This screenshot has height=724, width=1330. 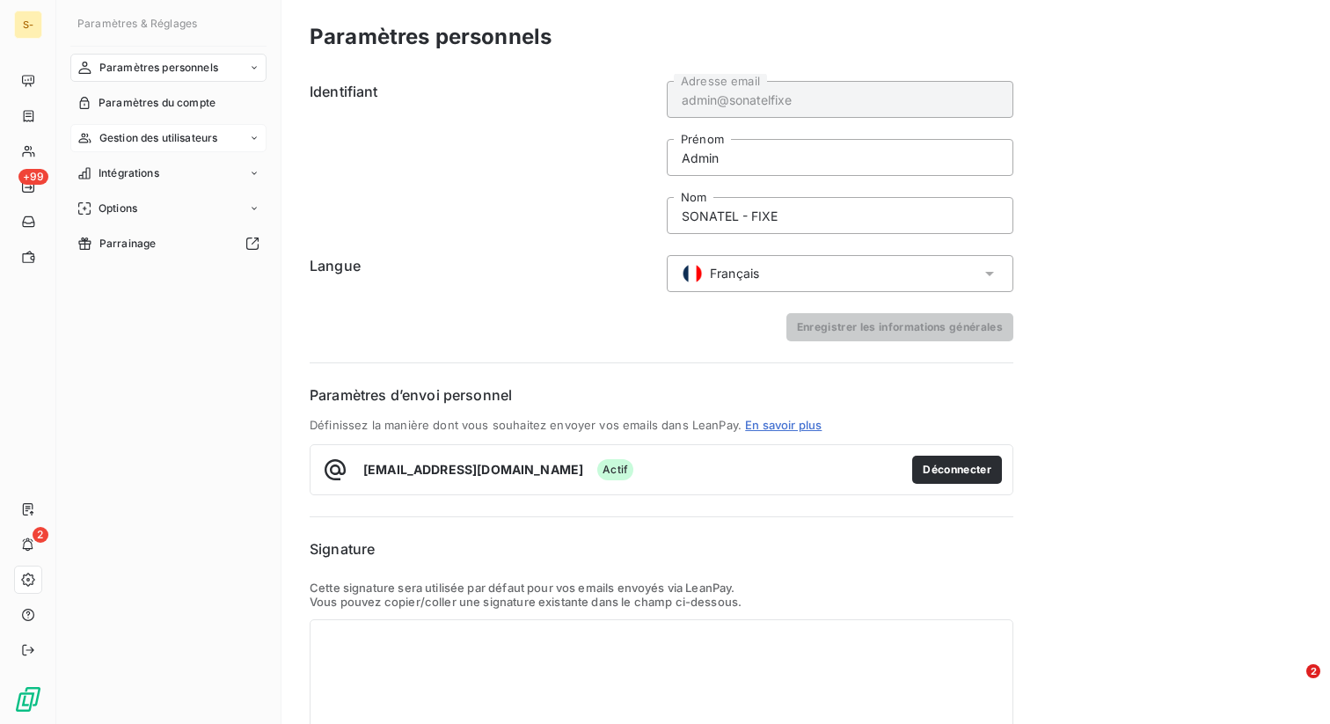 What do you see at coordinates (157, 103) in the screenshot?
I see `span: Paramètres du compte` at bounding box center [157, 103].